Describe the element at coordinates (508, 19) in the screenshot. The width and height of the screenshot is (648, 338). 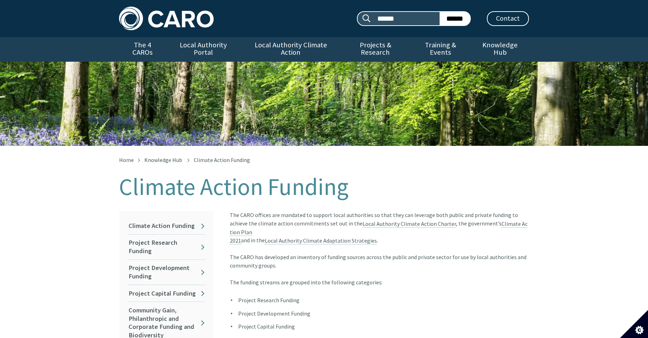
I see `a: Contact` at that location.